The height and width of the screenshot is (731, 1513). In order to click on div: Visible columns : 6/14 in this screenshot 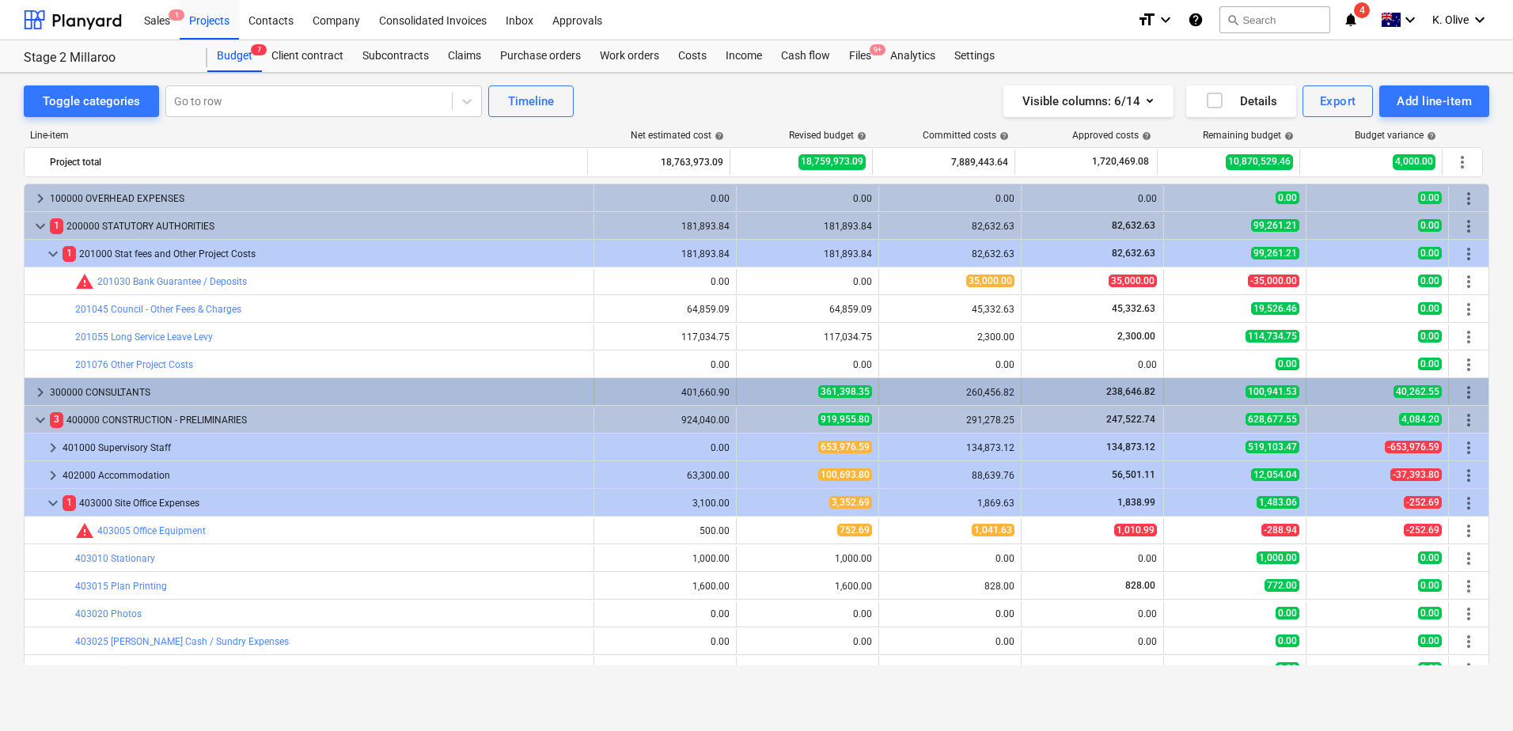, I will do `click(1088, 101)`.